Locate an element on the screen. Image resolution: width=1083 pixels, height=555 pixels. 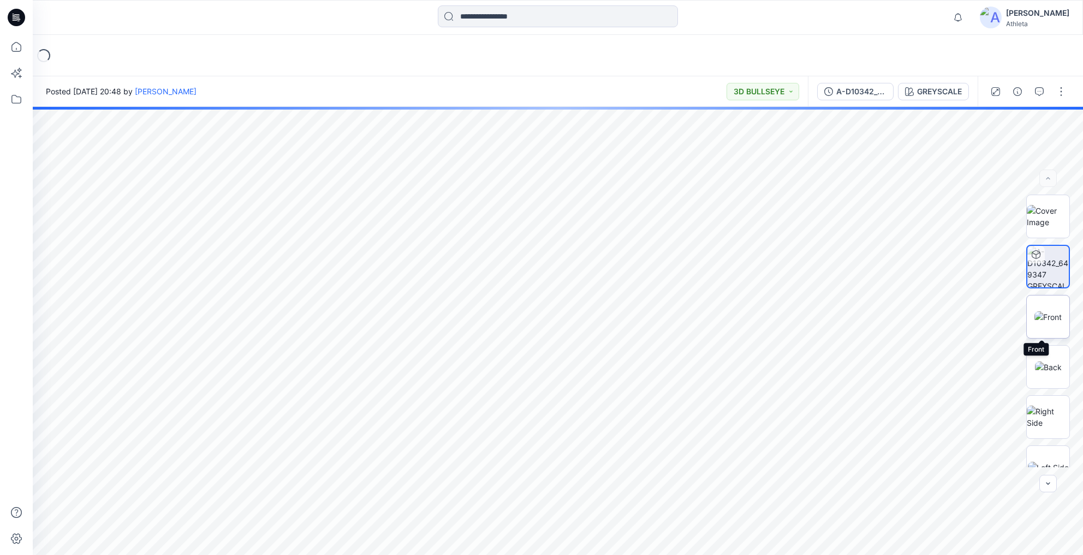
img: Front is located at coordinates (1048, 317).